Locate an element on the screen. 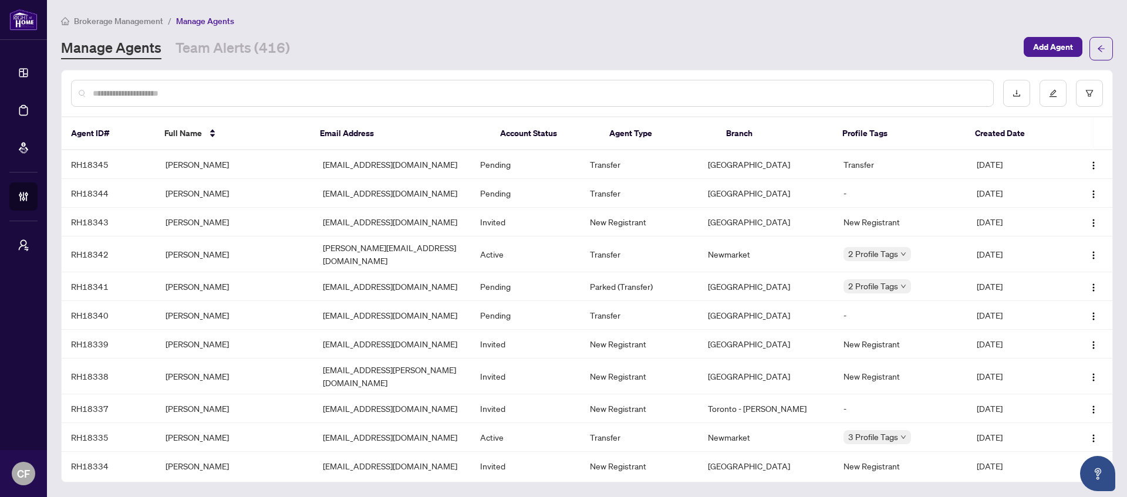 This screenshot has height=497, width=1127. span: CF is located at coordinates (23, 474).